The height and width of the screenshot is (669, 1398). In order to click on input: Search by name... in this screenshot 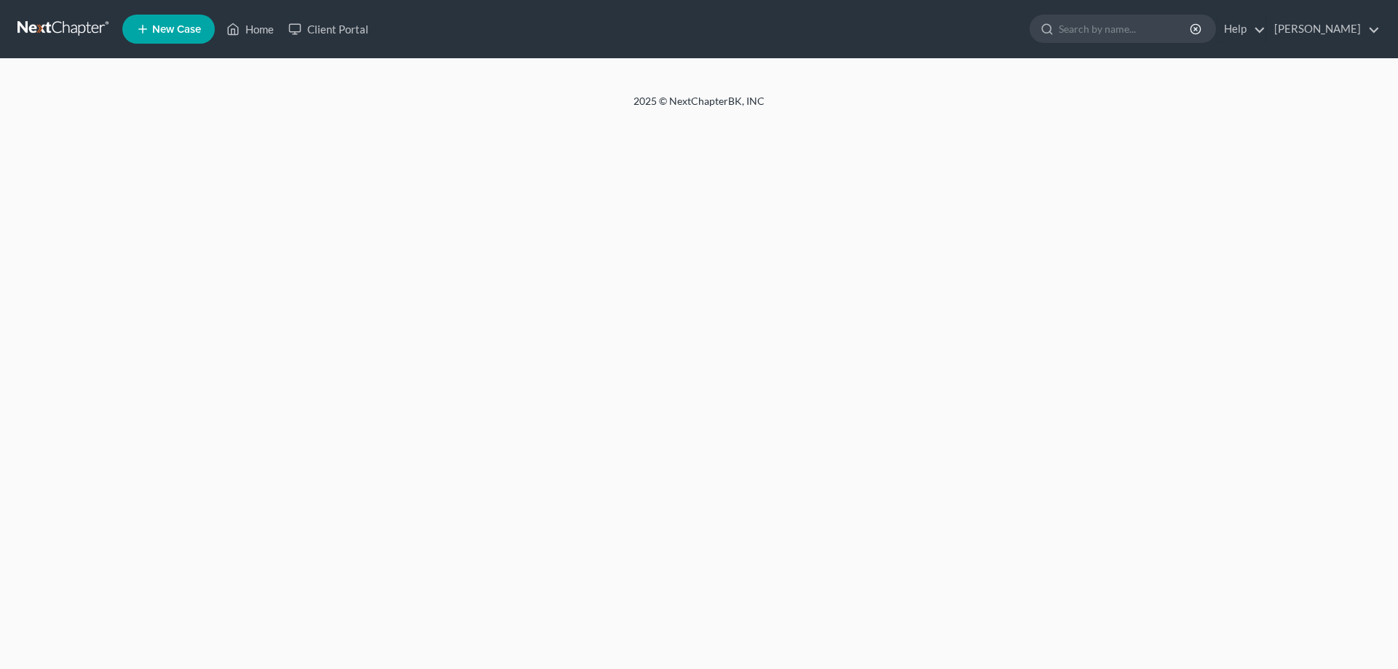, I will do `click(1125, 28)`.